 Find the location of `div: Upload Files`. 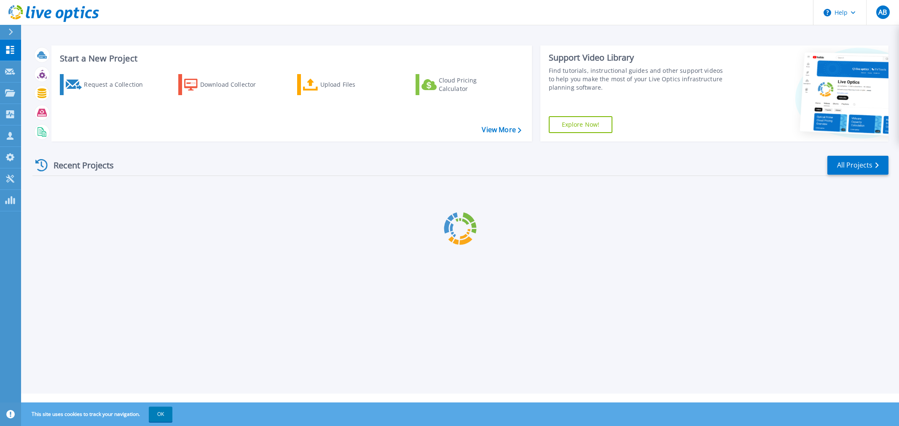

div: Upload Files is located at coordinates (354, 85).